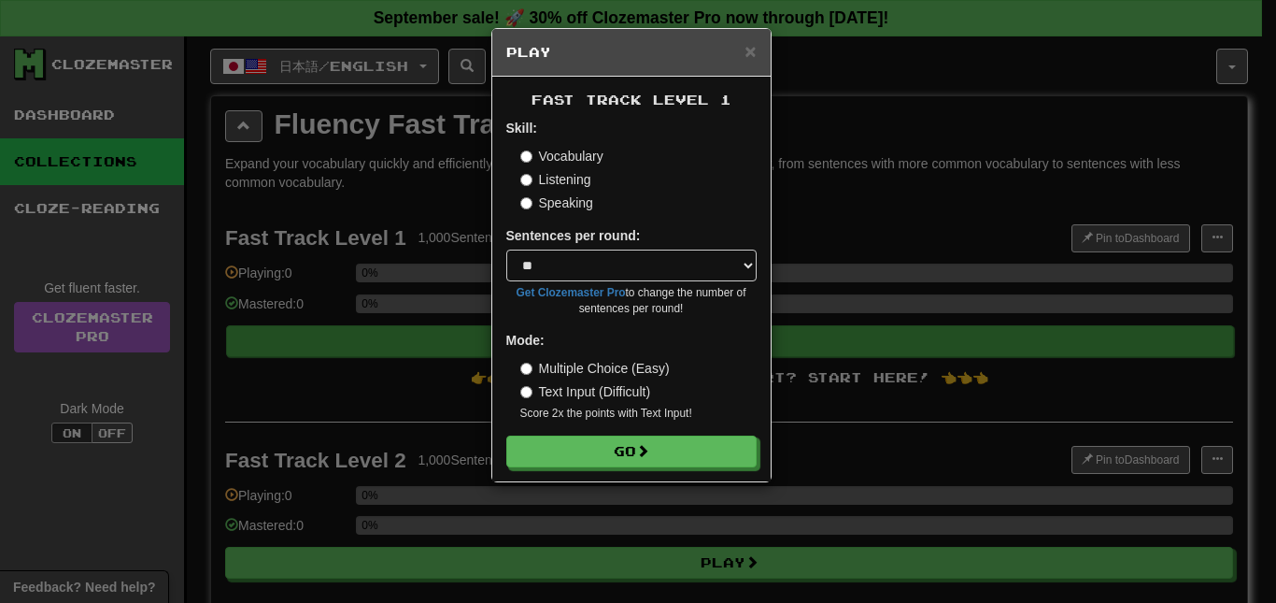 Image resolution: width=1276 pixels, height=603 pixels. What do you see at coordinates (574, 235) in the screenshot?
I see `label: Sentences per round:` at bounding box center [574, 235].